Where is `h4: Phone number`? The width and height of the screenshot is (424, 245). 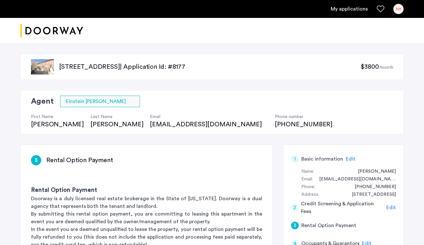
h4: Phone number is located at coordinates (303, 117).